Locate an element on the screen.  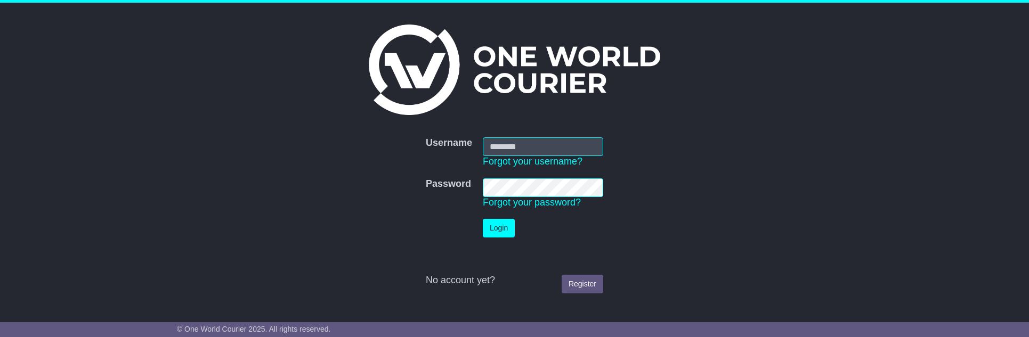
div: No account yet? is located at coordinates (514, 281).